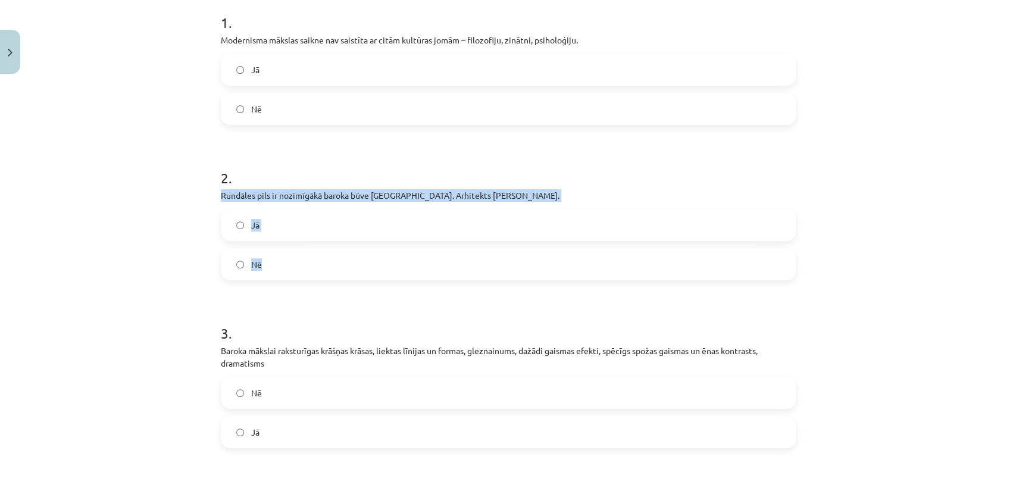 The height and width of the screenshot is (488, 1016). I want to click on p: Modernisma mākslas saikne nav saistīta ar citām kultūras jomām – filozofiju, zinātni, psiholoģiju., so click(508, 40).